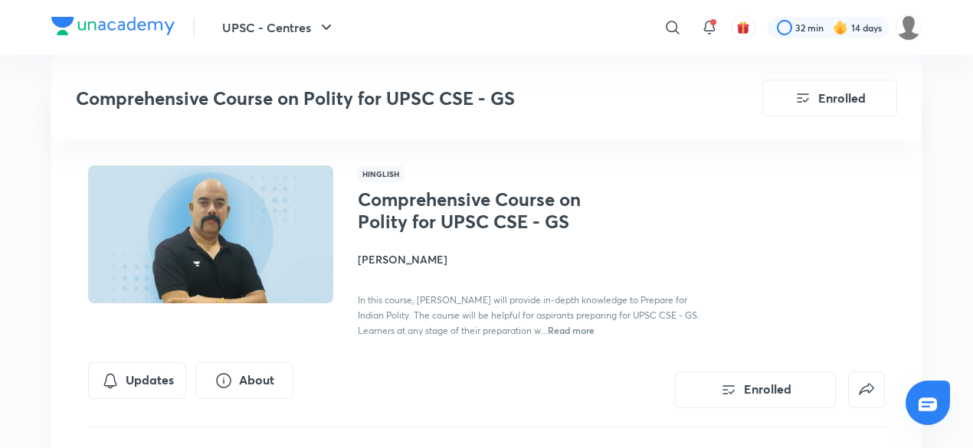 Image resolution: width=973 pixels, height=448 pixels. I want to click on img: SAKSHI AGRAWAL, so click(909, 28).